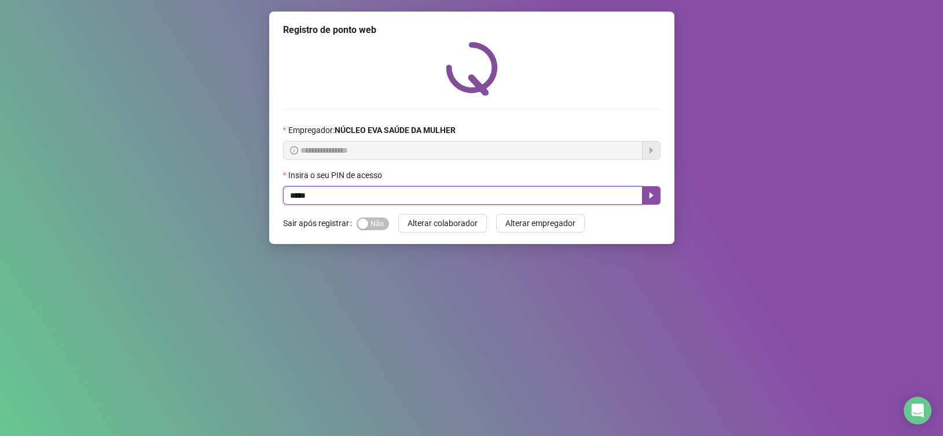 This screenshot has height=436, width=943. I want to click on label: Sair após registrar, so click(319, 223).